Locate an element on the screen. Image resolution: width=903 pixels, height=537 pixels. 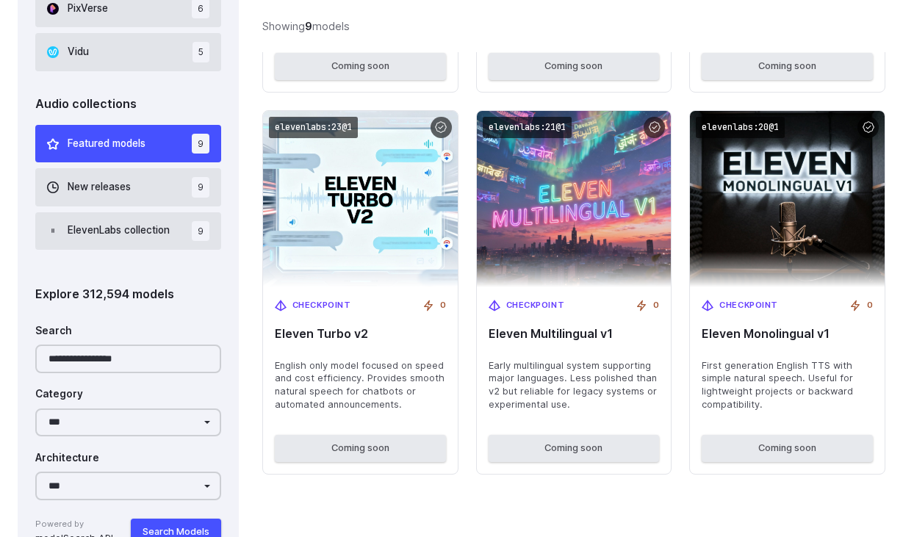
span: New releases is located at coordinates (99, 187).